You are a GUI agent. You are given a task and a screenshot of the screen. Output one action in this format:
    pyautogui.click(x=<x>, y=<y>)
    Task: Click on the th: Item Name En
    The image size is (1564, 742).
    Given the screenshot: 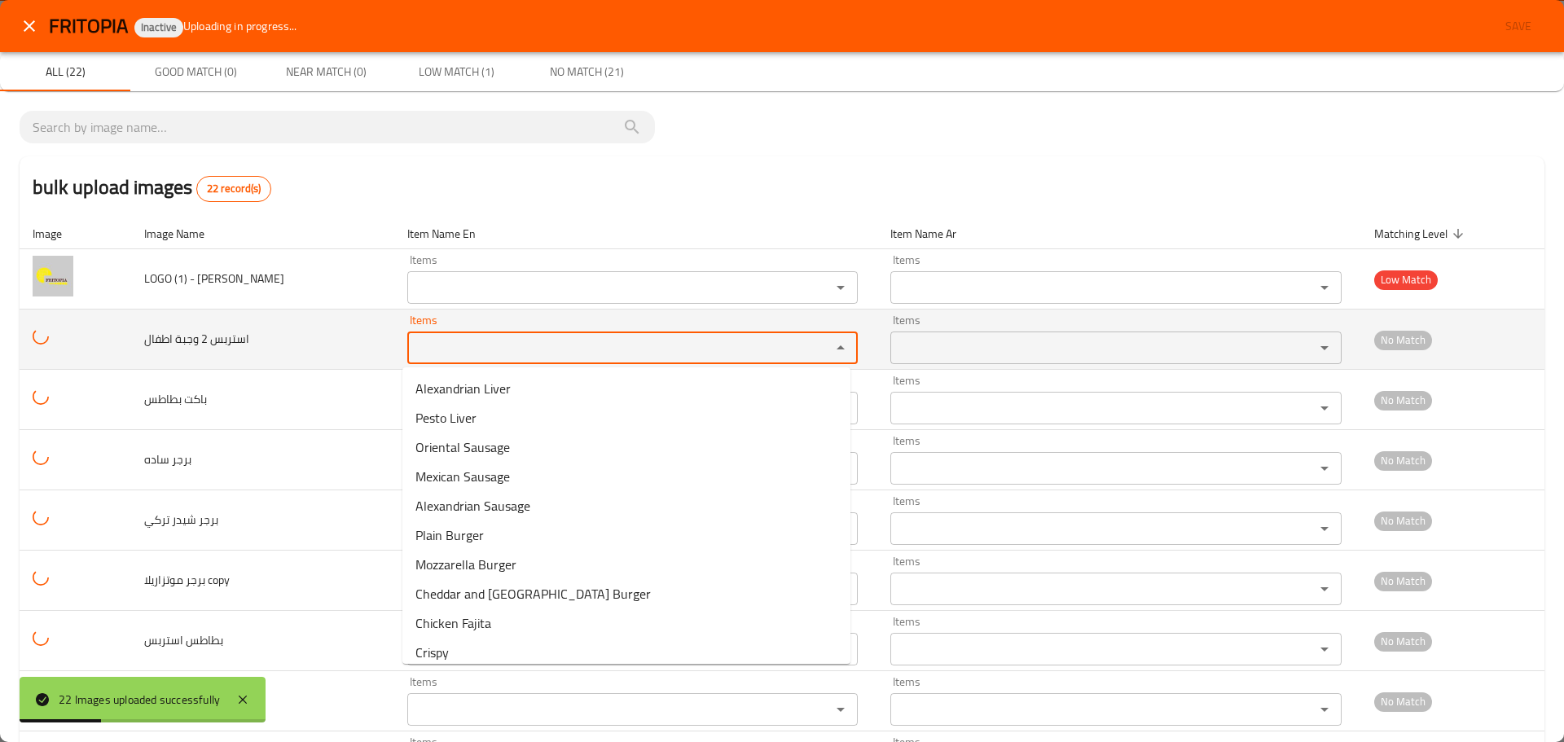 What is the action you would take?
    pyautogui.click(x=636, y=234)
    